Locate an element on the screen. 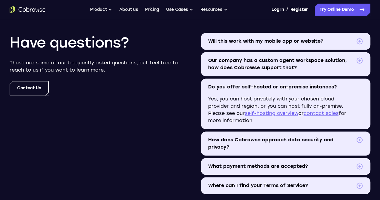 This screenshot has height=200, width=380. span: Where can I find your Terms of Service? is located at coordinates (281, 186).